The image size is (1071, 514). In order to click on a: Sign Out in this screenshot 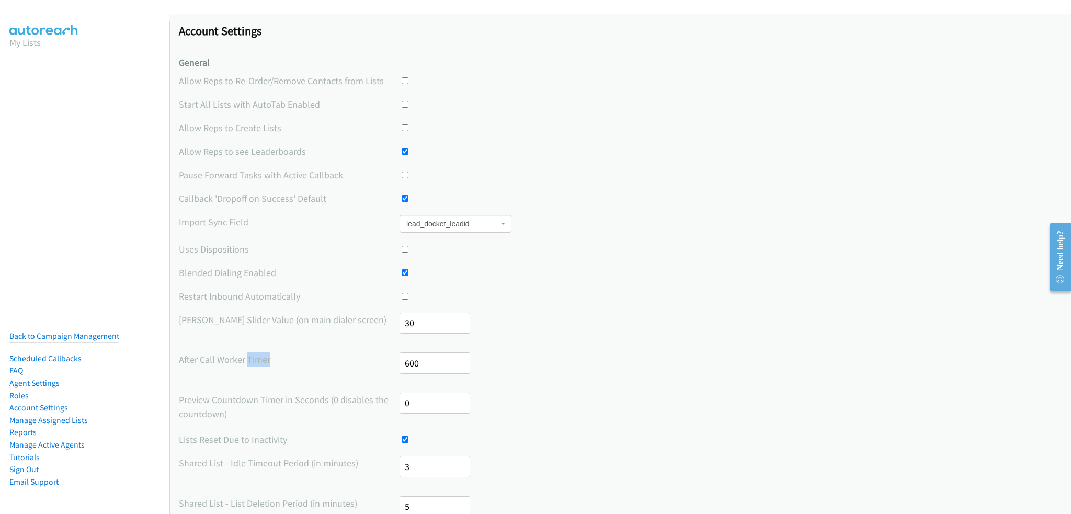, I will do `click(24, 469)`.